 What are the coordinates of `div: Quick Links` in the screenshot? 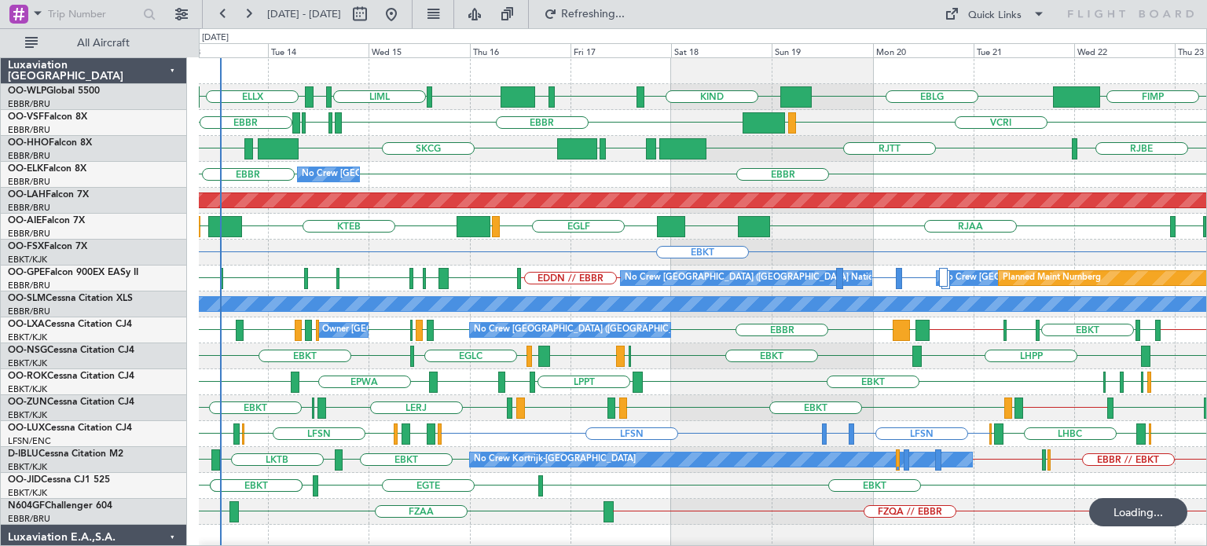 It's located at (995, 16).